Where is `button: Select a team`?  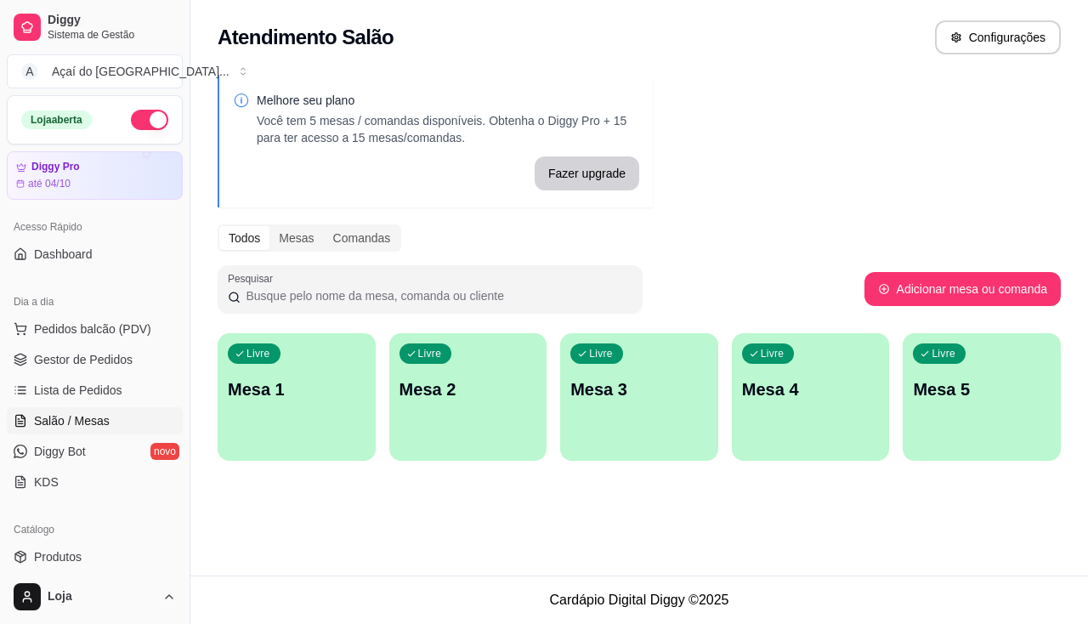 button: Select a team is located at coordinates (94, 71).